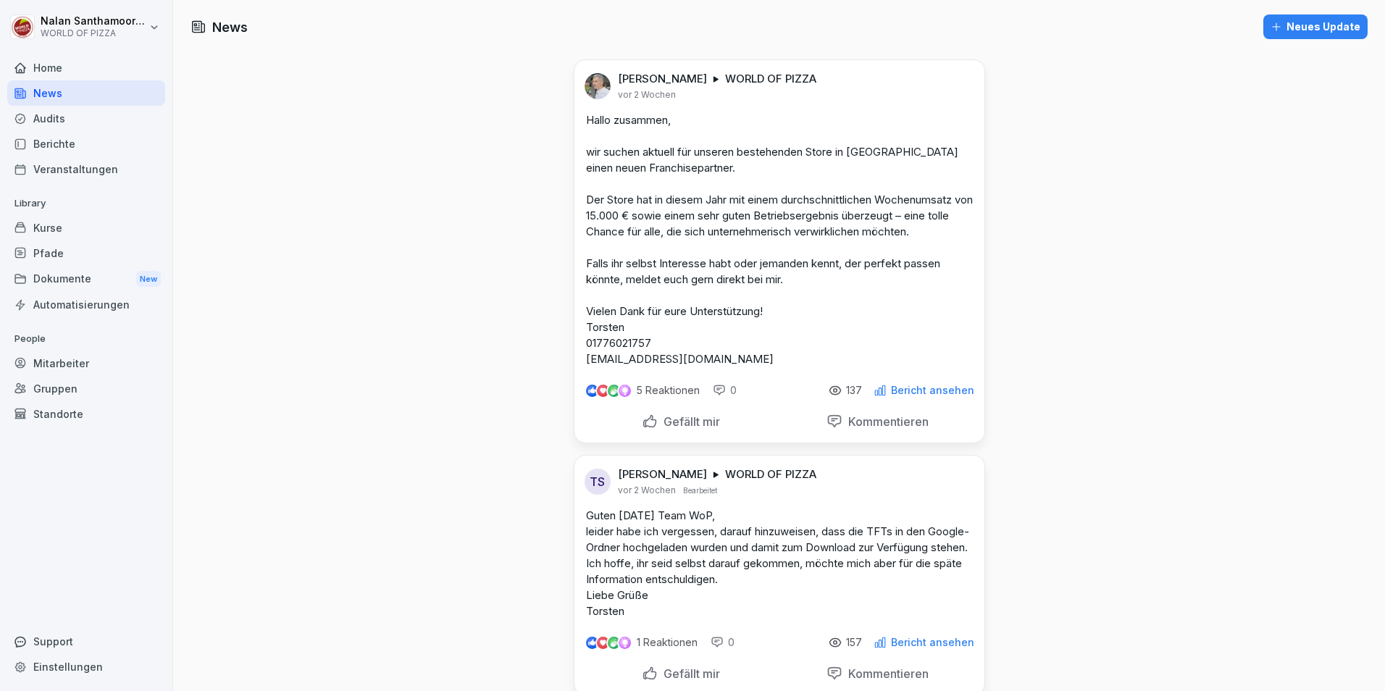 Image resolution: width=1385 pixels, height=691 pixels. I want to click on div: Berichte, so click(86, 143).